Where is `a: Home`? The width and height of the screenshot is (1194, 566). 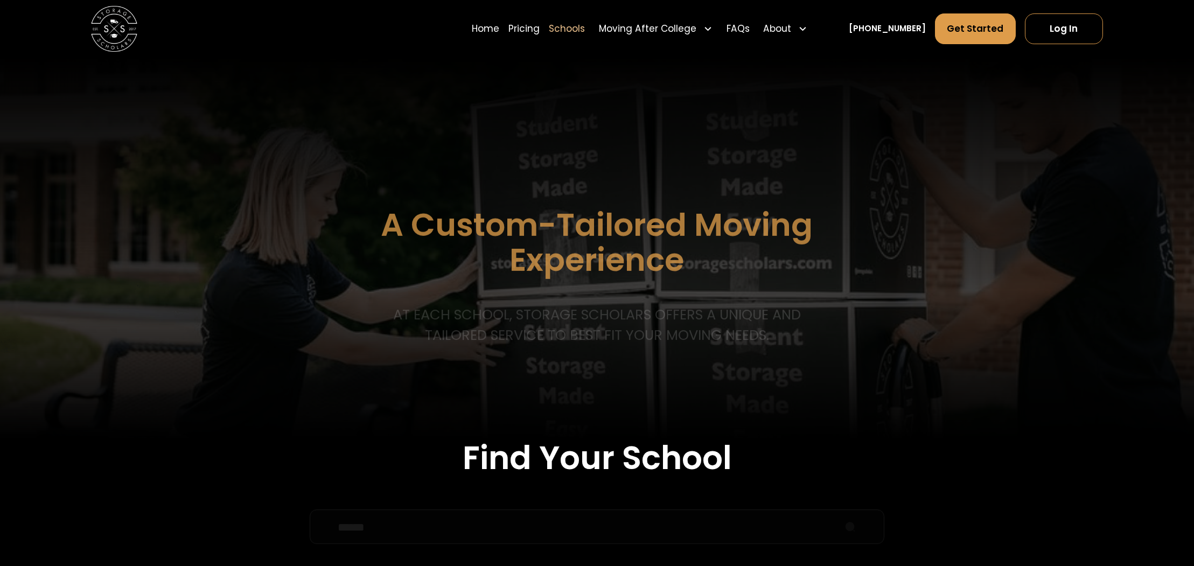
a: Home is located at coordinates (485, 29).